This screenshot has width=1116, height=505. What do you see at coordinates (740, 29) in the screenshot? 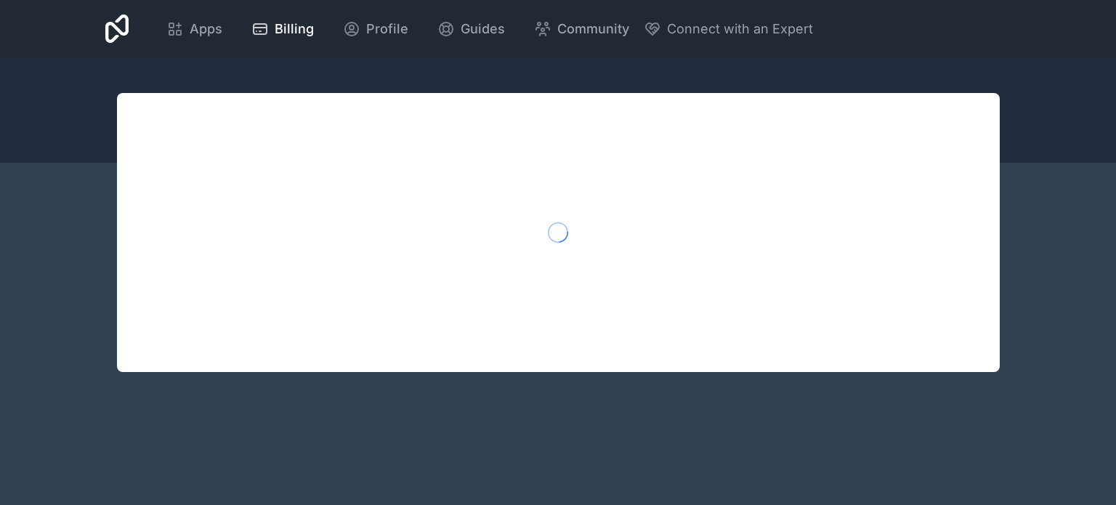
I see `span: Connect with an Expert` at bounding box center [740, 29].